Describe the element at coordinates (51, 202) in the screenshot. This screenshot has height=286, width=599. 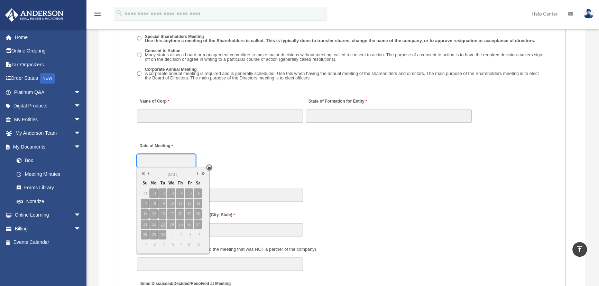
I see `a: Notarize` at that location.